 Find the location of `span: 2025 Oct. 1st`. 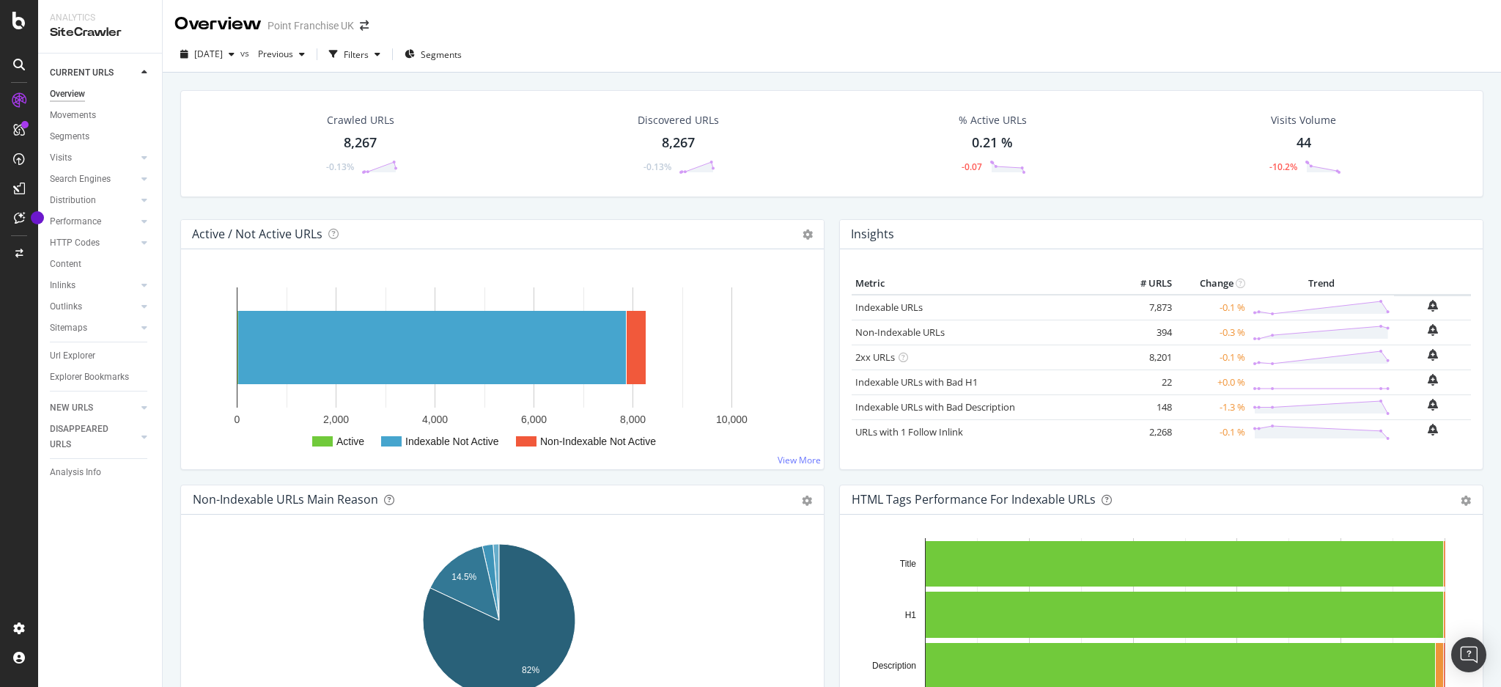

span: 2025 Oct. 1st is located at coordinates (208, 54).